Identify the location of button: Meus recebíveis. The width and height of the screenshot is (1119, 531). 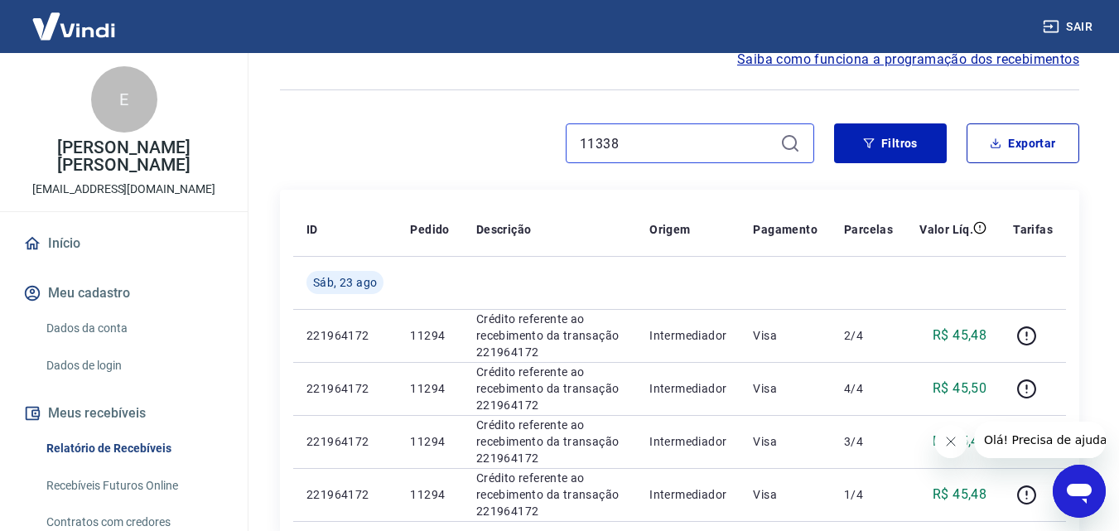
(123, 413).